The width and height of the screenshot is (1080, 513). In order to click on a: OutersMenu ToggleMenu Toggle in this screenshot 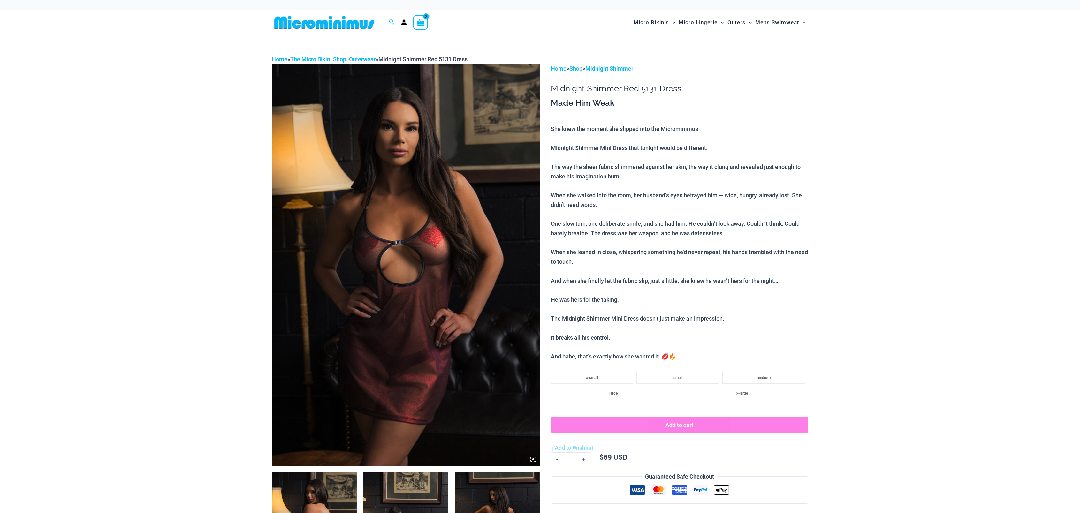, I will do `click(740, 22)`.